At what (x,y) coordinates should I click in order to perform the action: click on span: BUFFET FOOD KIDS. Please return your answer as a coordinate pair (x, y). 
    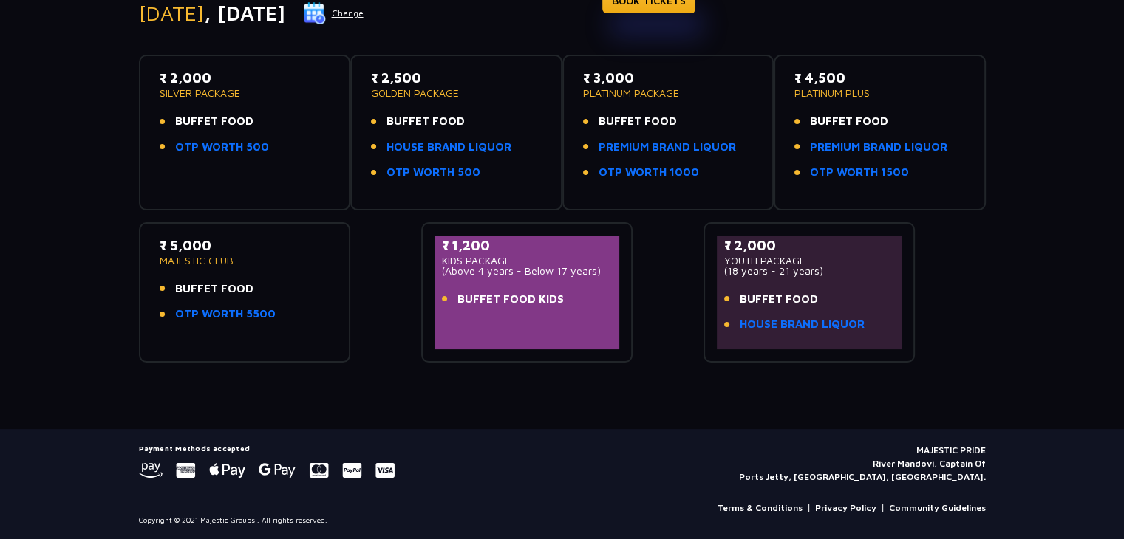
    Looking at the image, I should click on (510, 299).